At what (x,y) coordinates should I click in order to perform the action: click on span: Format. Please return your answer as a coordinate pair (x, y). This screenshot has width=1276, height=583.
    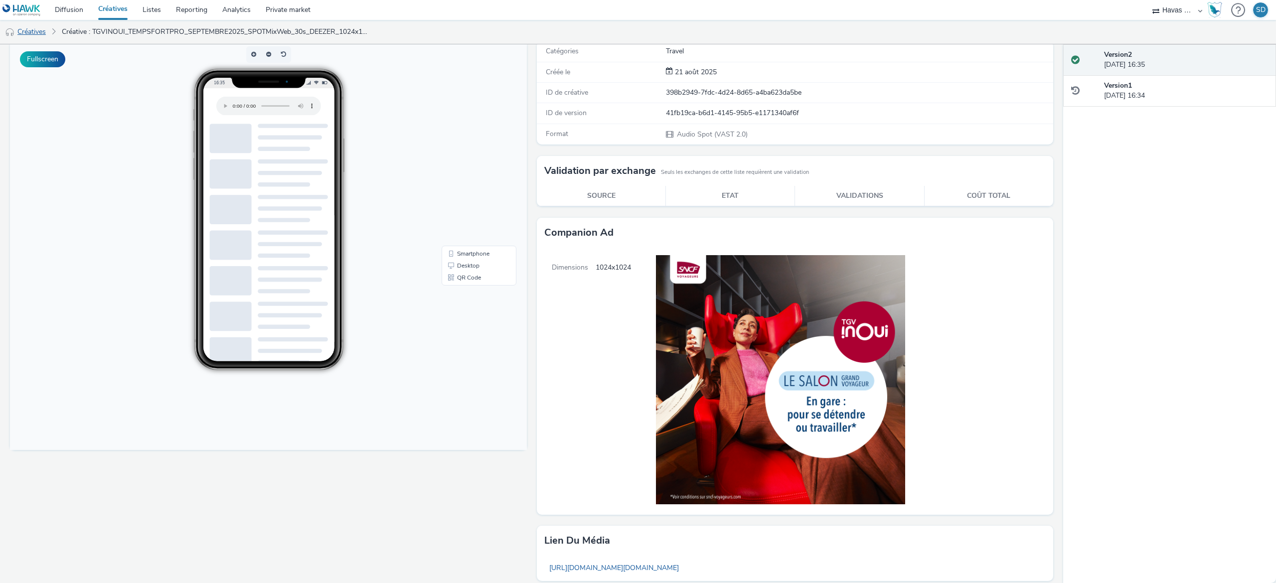
    Looking at the image, I should click on (557, 134).